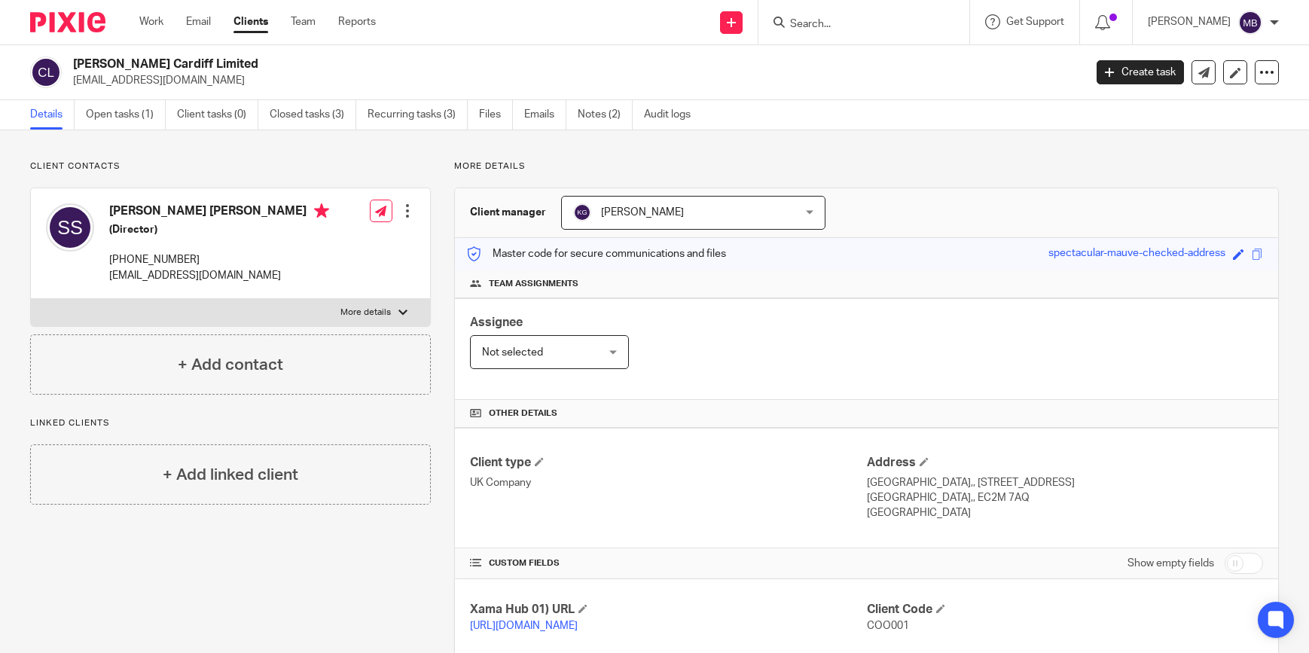 Image resolution: width=1309 pixels, height=653 pixels. Describe the element at coordinates (545, 115) in the screenshot. I see `a: Emails` at that location.